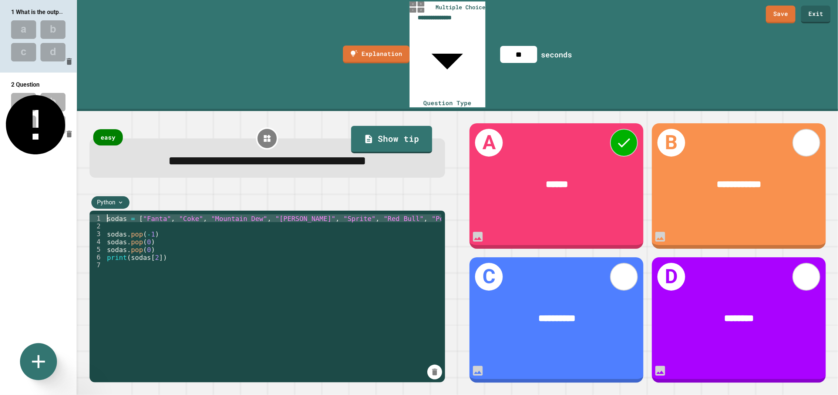  Describe the element at coordinates (671, 276) in the screenshot. I see `h1: D` at that location.